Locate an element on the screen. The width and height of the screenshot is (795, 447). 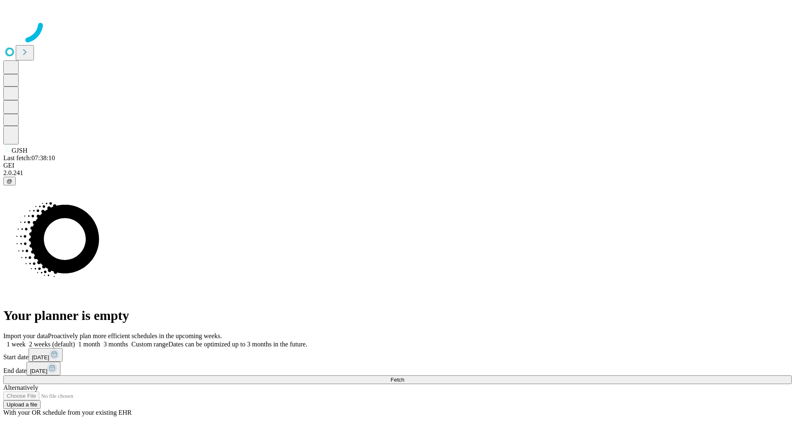
span: 3 months is located at coordinates (116, 344).